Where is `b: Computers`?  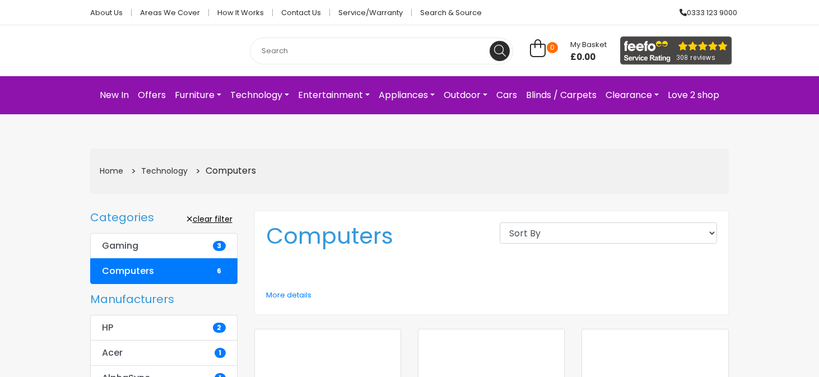 b: Computers is located at coordinates (128, 271).